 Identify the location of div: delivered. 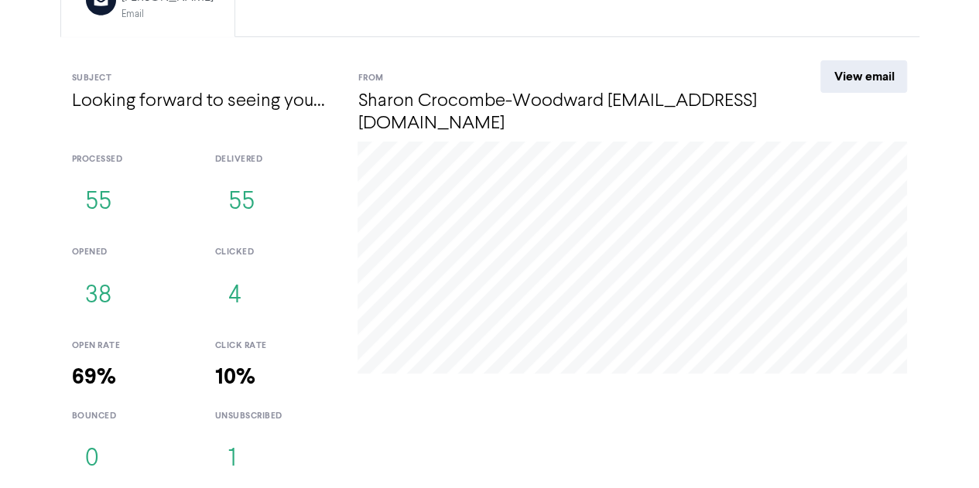
(274, 159).